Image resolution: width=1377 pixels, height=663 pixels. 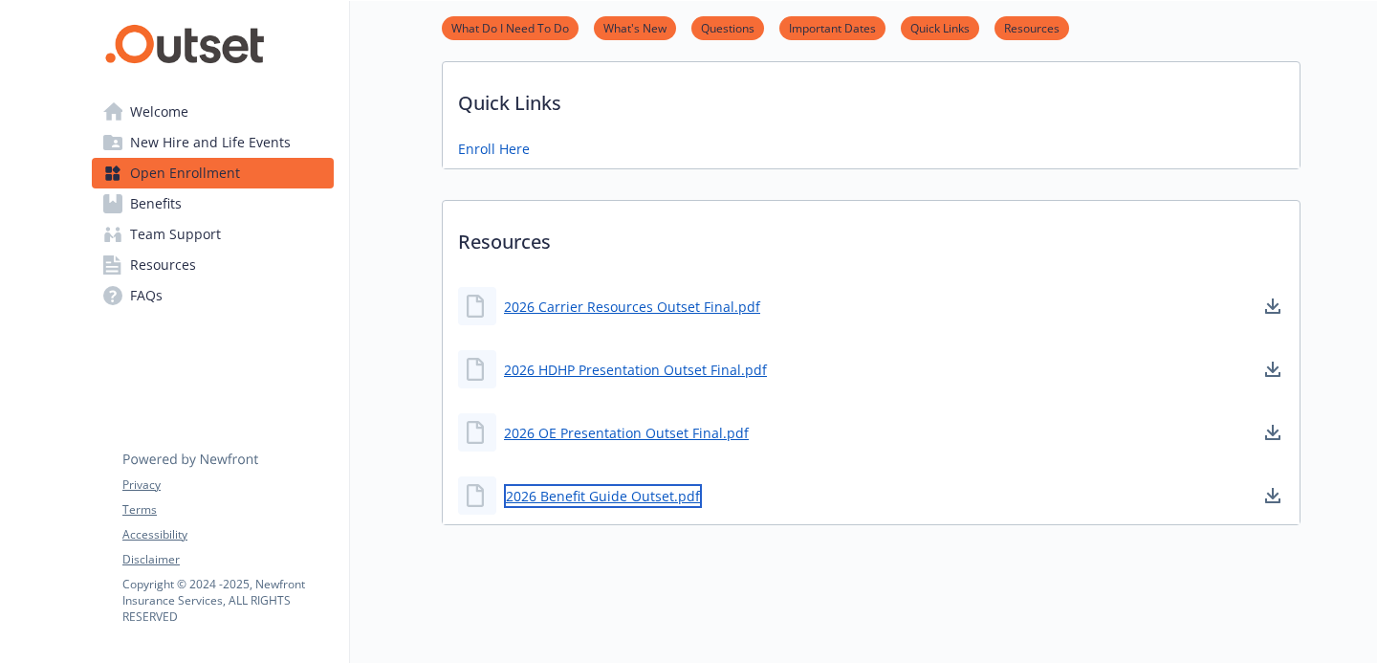 I want to click on a: What's New, so click(x=635, y=27).